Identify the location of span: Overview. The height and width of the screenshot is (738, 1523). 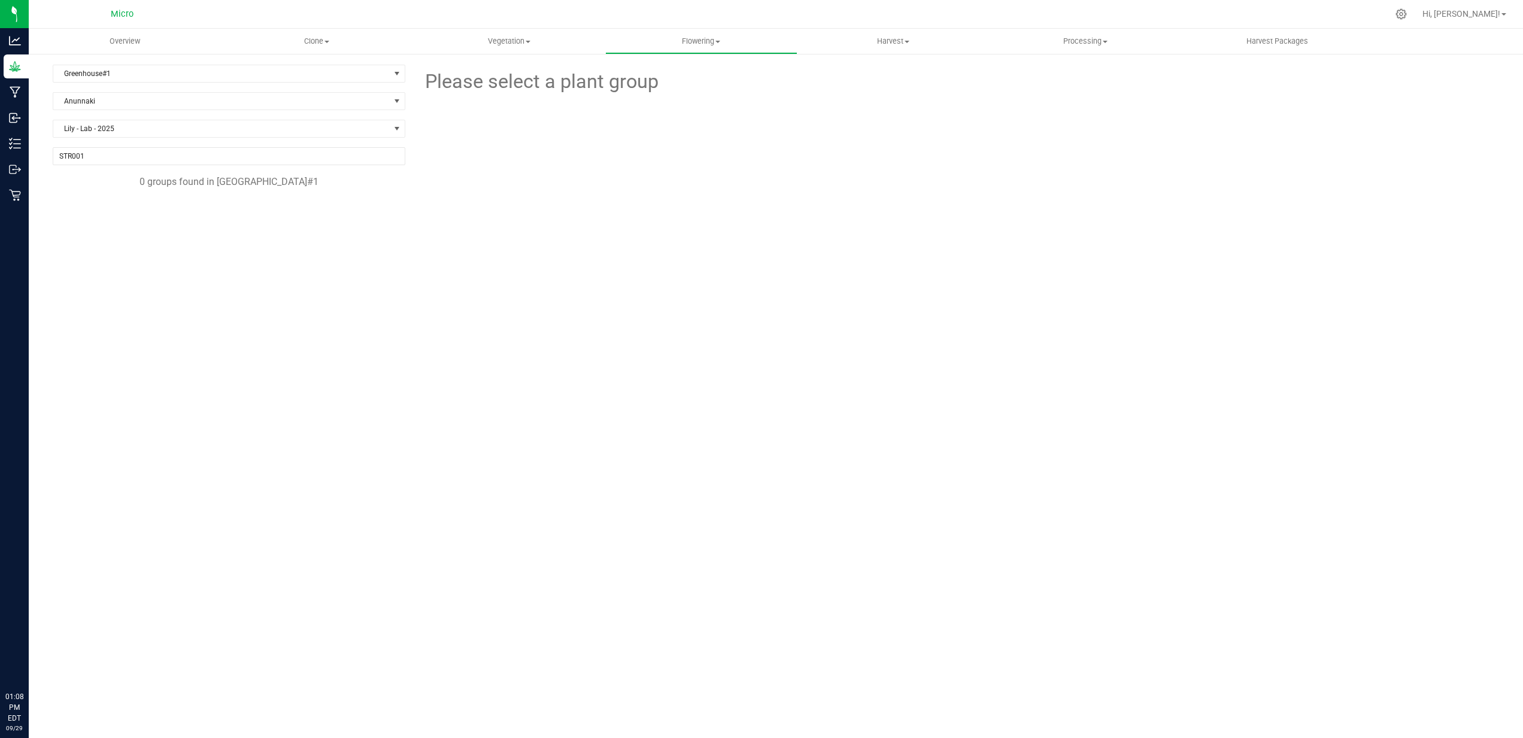
(124, 41).